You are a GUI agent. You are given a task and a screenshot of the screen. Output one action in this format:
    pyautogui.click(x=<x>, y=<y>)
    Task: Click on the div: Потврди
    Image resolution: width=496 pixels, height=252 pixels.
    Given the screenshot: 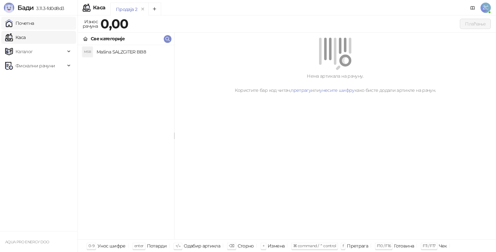 What is the action you would take?
    pyautogui.click(x=157, y=246)
    